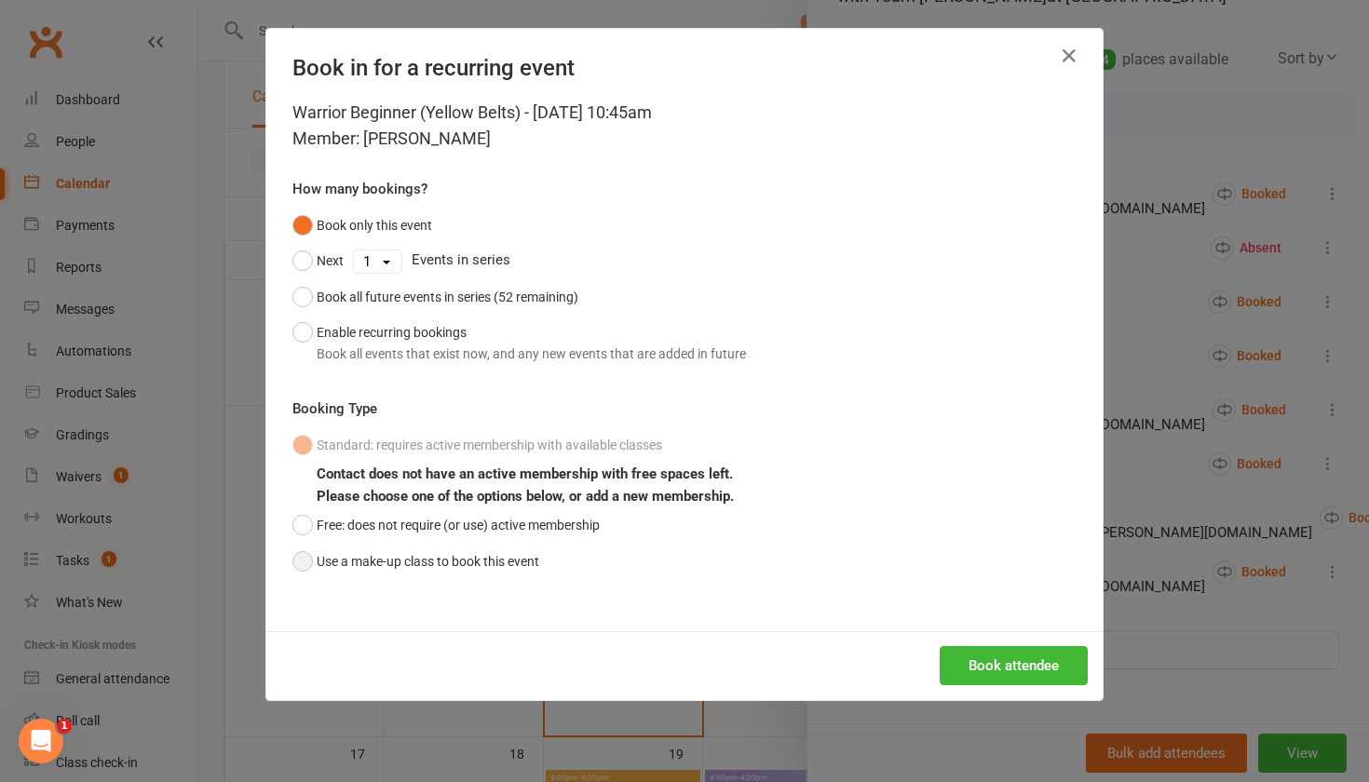 This screenshot has height=782, width=1369. I want to click on button: Close, so click(1069, 56).